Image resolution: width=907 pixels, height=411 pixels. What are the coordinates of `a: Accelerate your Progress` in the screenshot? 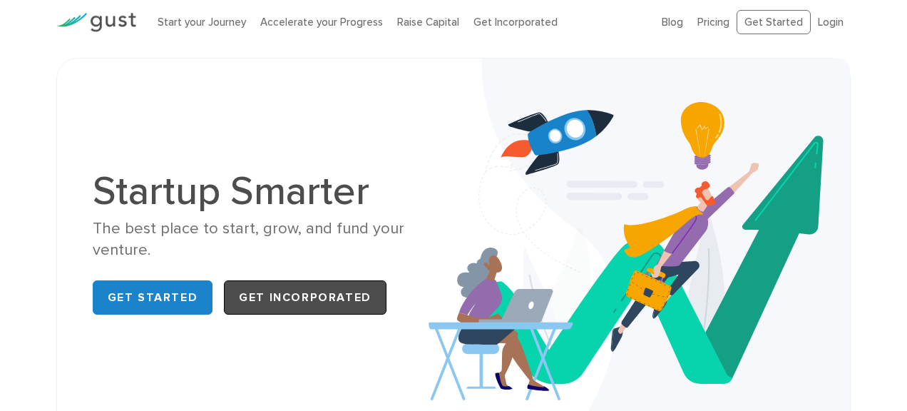 It's located at (322, 22).